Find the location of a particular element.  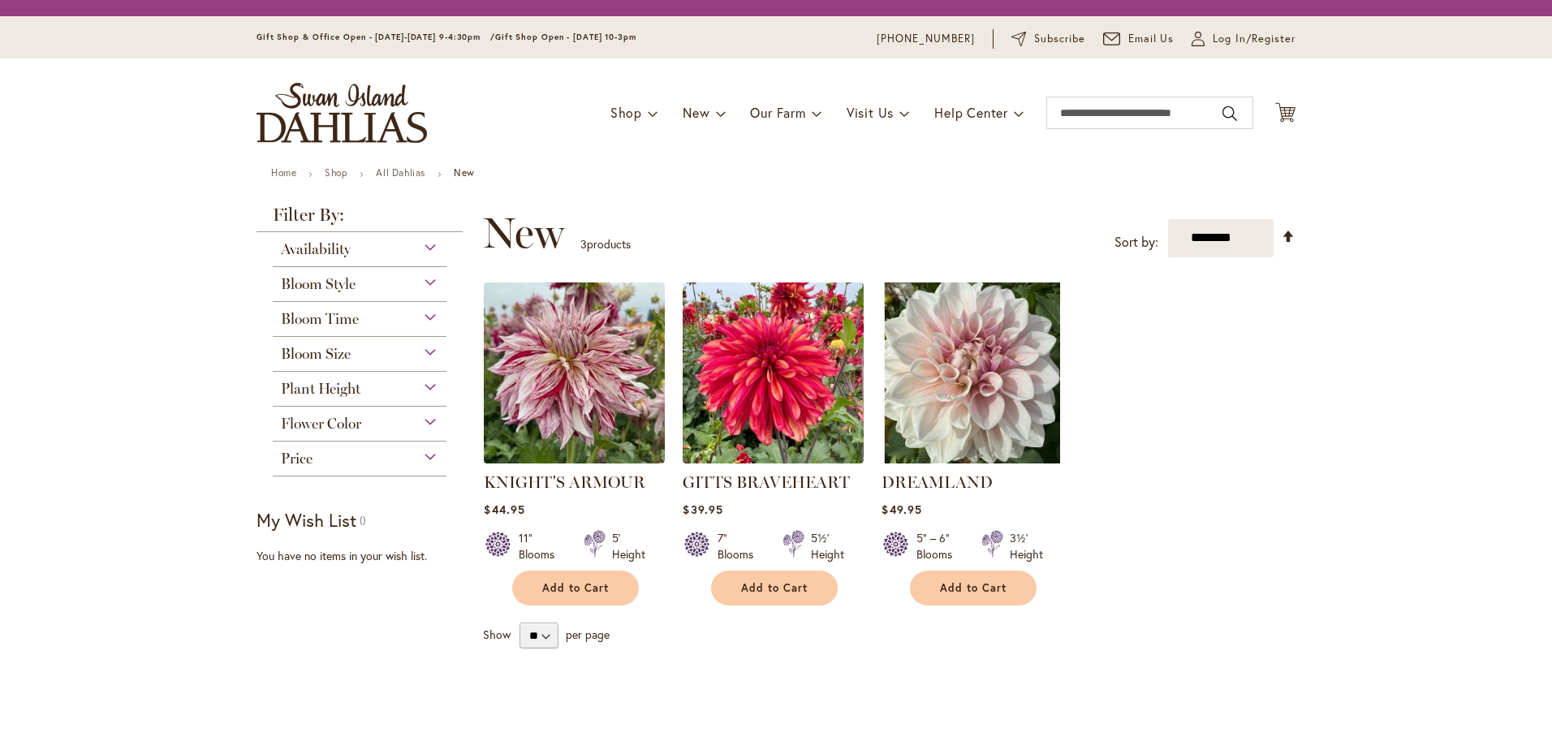

img: KNIGHTS ARMOUR is located at coordinates (574, 373).